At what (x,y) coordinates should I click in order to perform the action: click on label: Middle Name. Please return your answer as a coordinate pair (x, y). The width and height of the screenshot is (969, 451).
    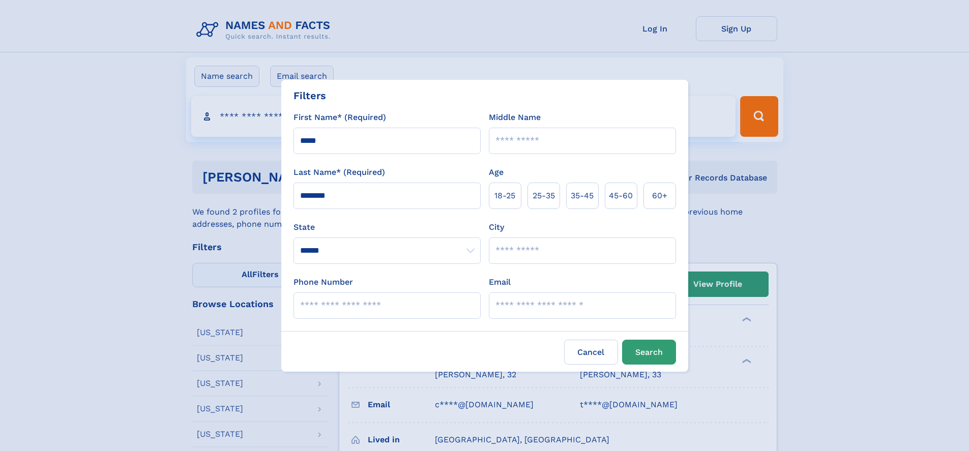
    Looking at the image, I should click on (515, 118).